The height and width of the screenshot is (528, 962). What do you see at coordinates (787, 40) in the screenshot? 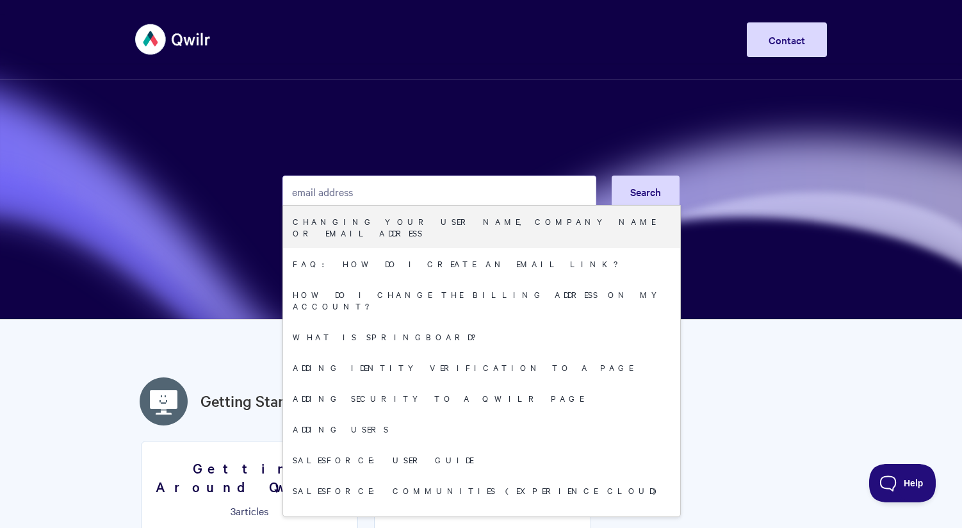
I see `a: Contact` at bounding box center [787, 40].